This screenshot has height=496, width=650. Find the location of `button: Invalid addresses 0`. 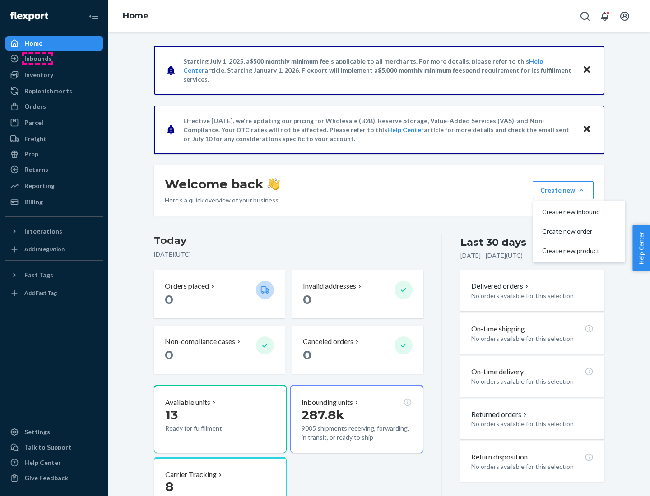

button: Invalid addresses 0 is located at coordinates (357, 294).